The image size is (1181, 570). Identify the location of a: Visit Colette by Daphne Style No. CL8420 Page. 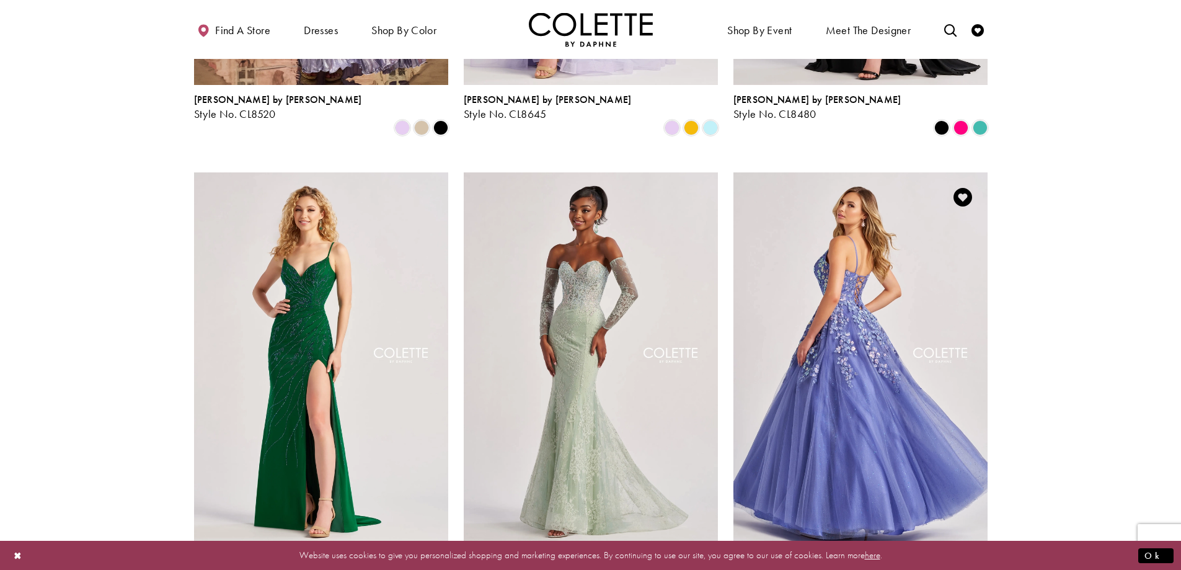
(861, 357).